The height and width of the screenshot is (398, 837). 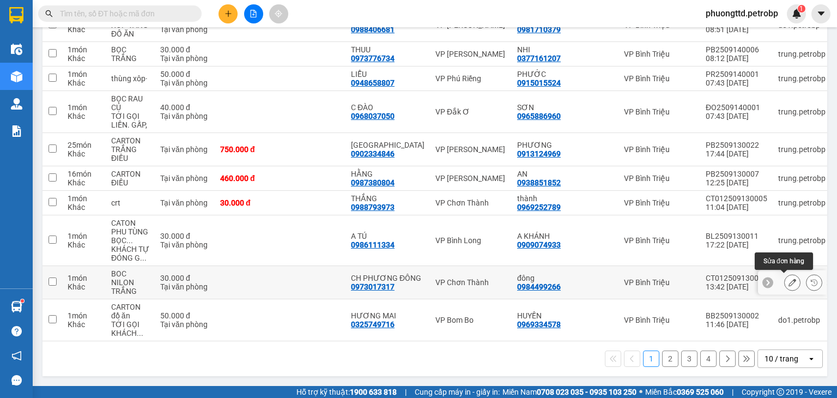 I want to click on div: 0325749716, so click(x=373, y=324).